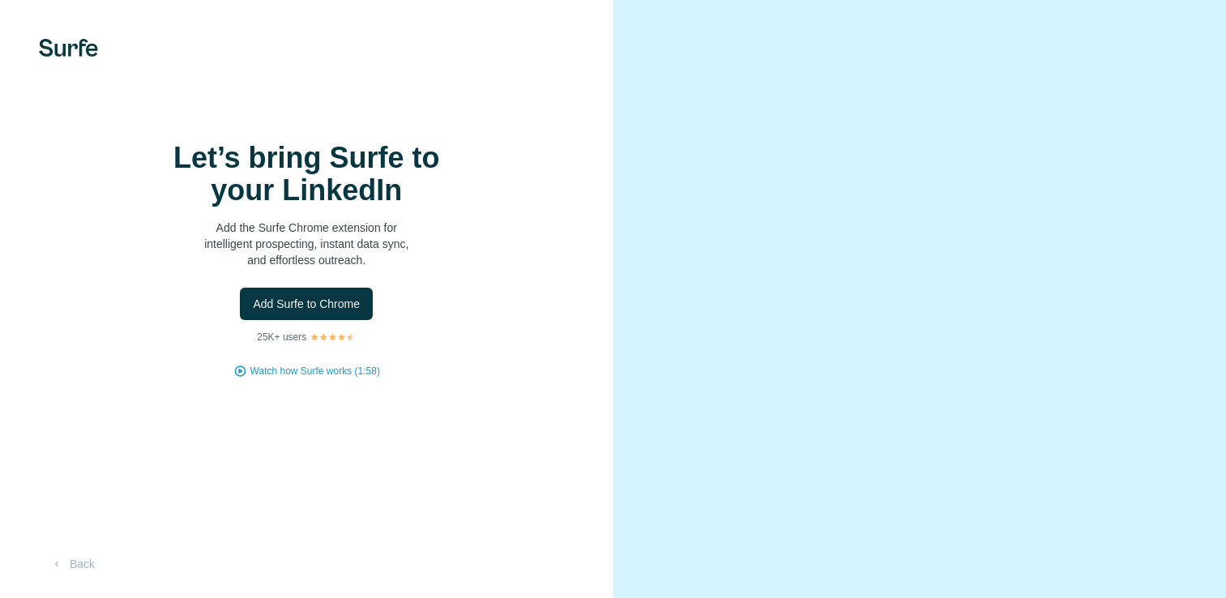 This screenshot has width=1226, height=598. I want to click on img: Rating Stars, so click(332, 337).